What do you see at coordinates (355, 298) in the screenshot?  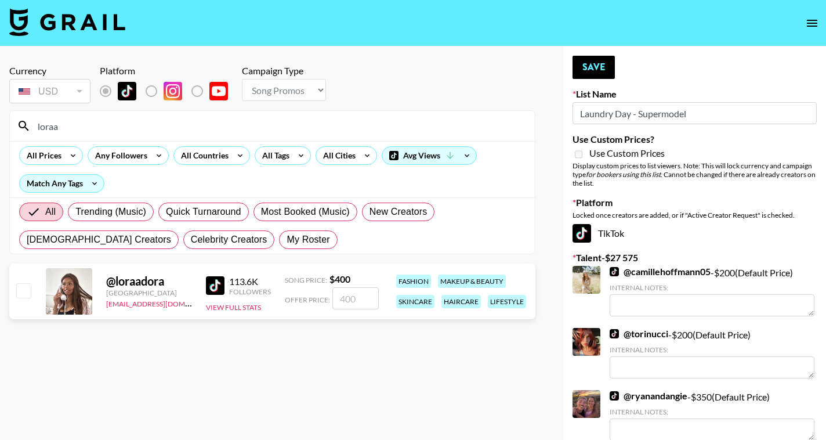 I see `input: 400` at bounding box center [355, 298].